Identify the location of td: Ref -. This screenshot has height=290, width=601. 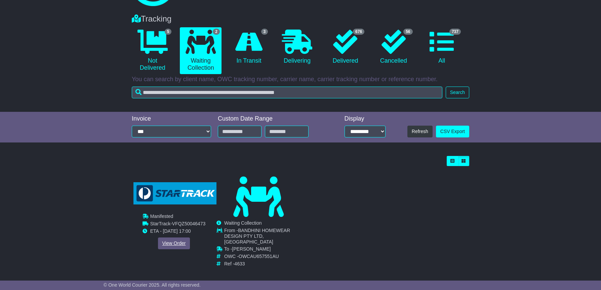
(262, 263).